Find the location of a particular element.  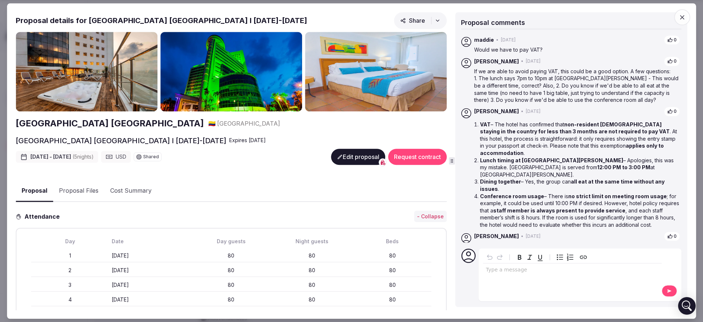

button: Edit proposal is located at coordinates (358, 157).